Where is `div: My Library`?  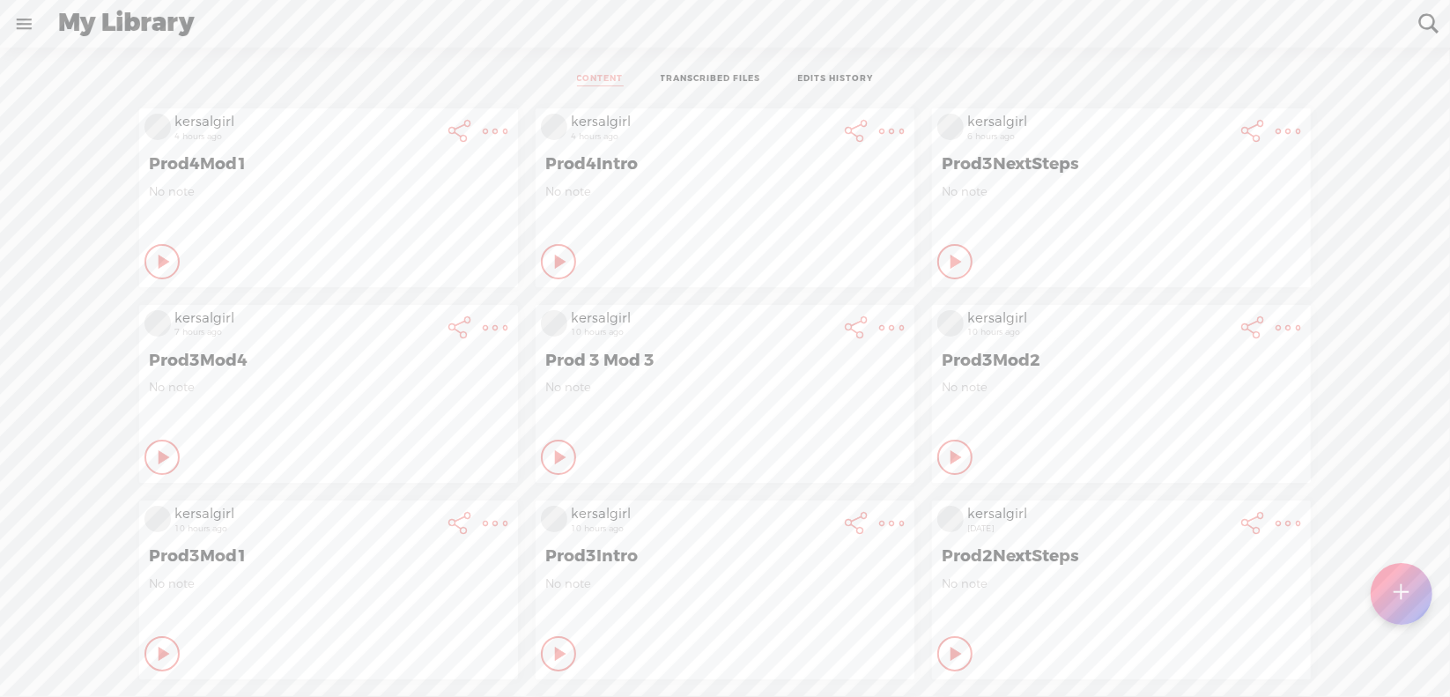
div: My Library is located at coordinates (726, 24).